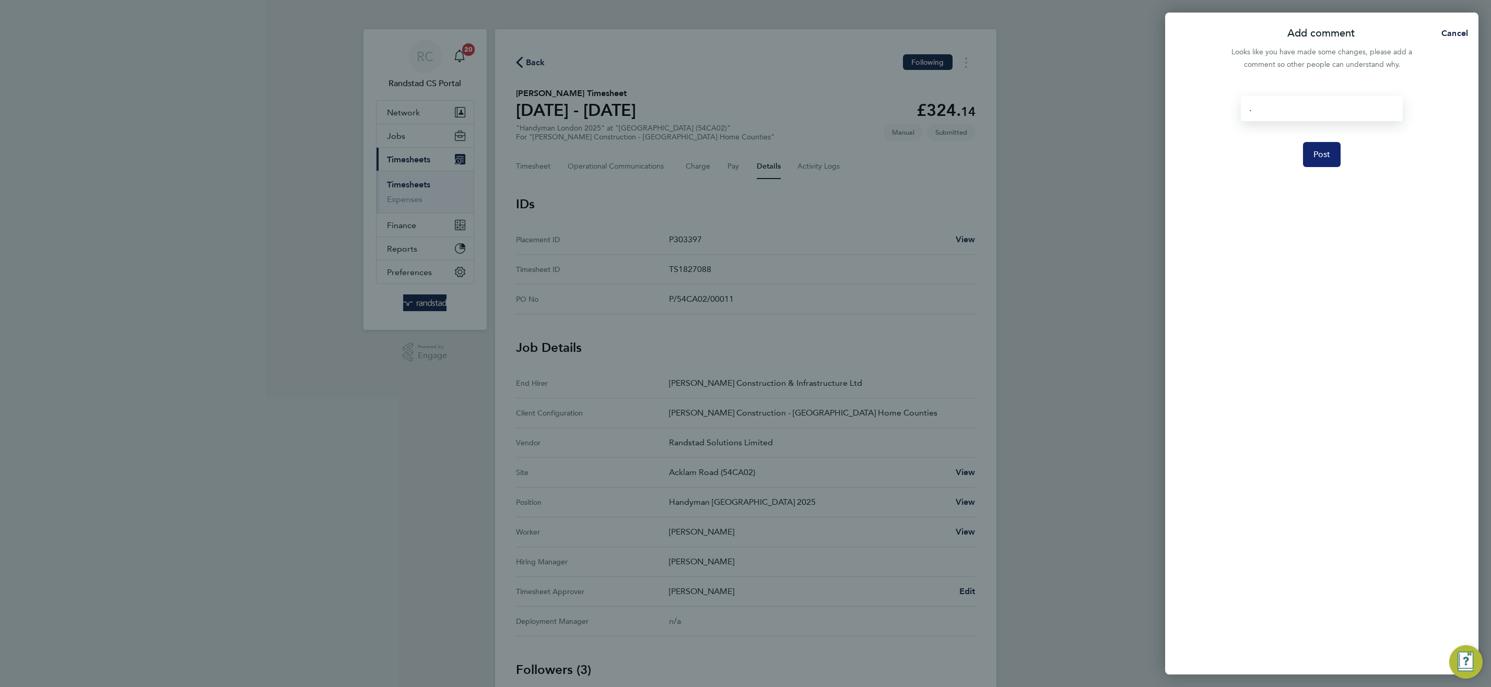 Image resolution: width=1491 pixels, height=687 pixels. I want to click on button: Post, so click(1322, 155).